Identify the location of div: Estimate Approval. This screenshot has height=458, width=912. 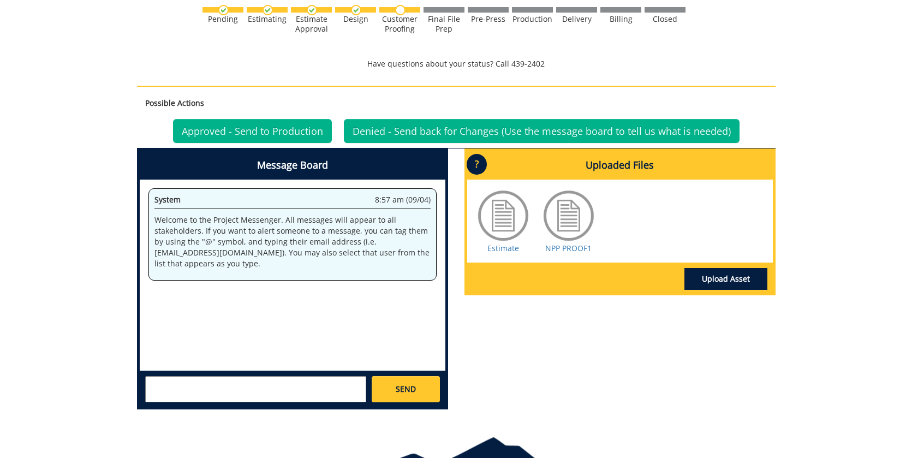
(311, 24).